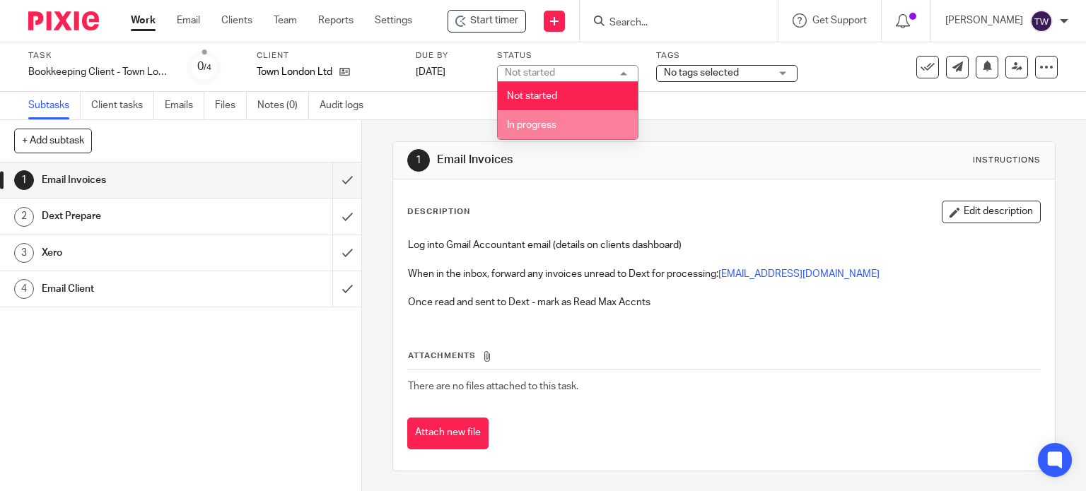 The image size is (1086, 491). Describe the element at coordinates (134, 253) in the screenshot. I see `h1: Xero` at that location.